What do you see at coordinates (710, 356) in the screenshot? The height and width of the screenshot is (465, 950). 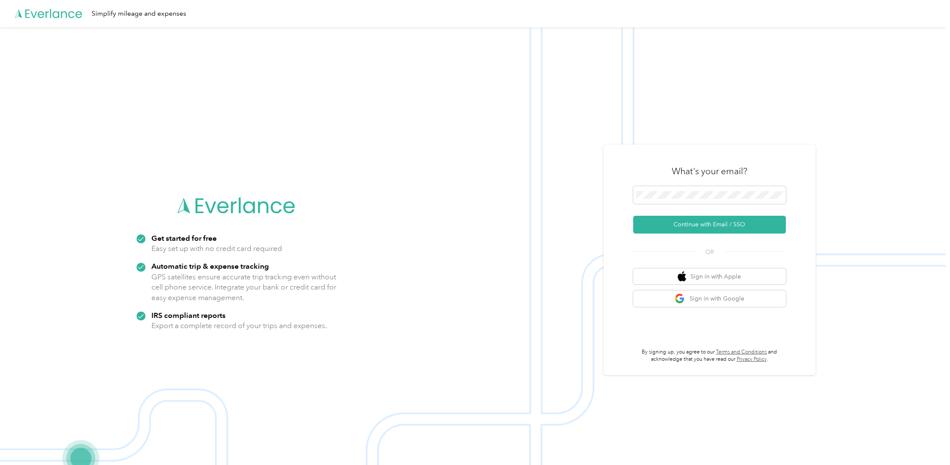 I see `p: By signing up, you agree to our and acknowledge that you have read our .` at bounding box center [710, 356].